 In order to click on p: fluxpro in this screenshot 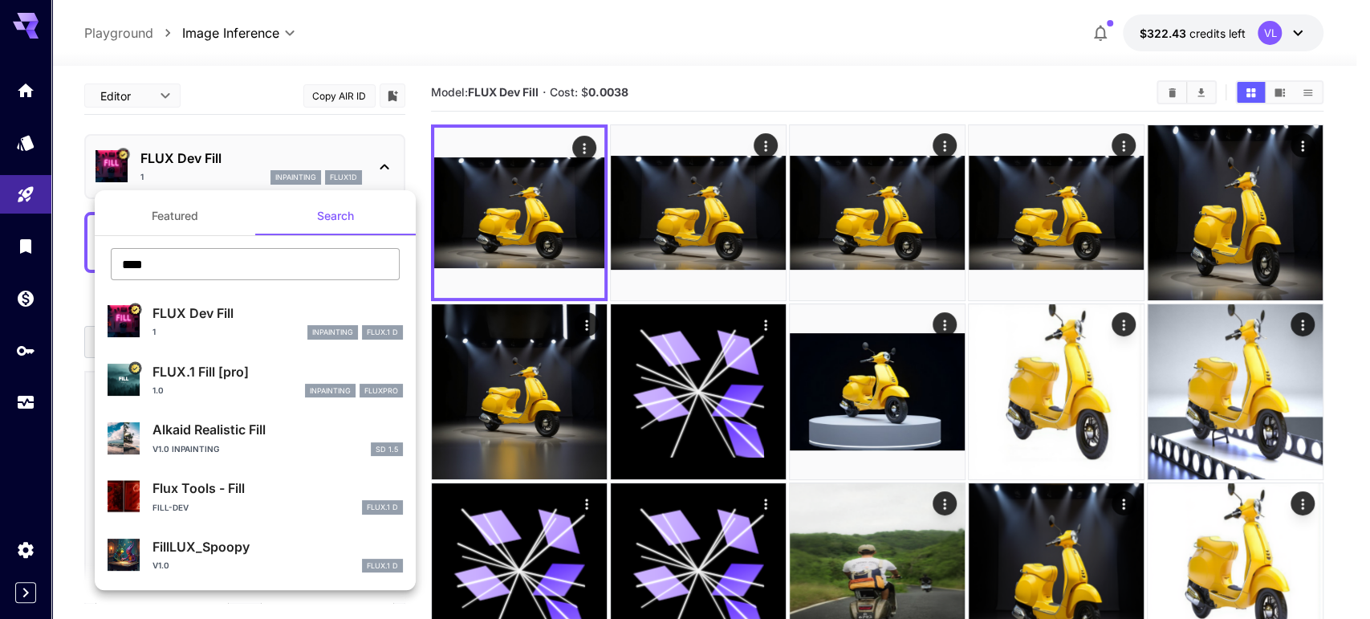, I will do `click(381, 391)`.